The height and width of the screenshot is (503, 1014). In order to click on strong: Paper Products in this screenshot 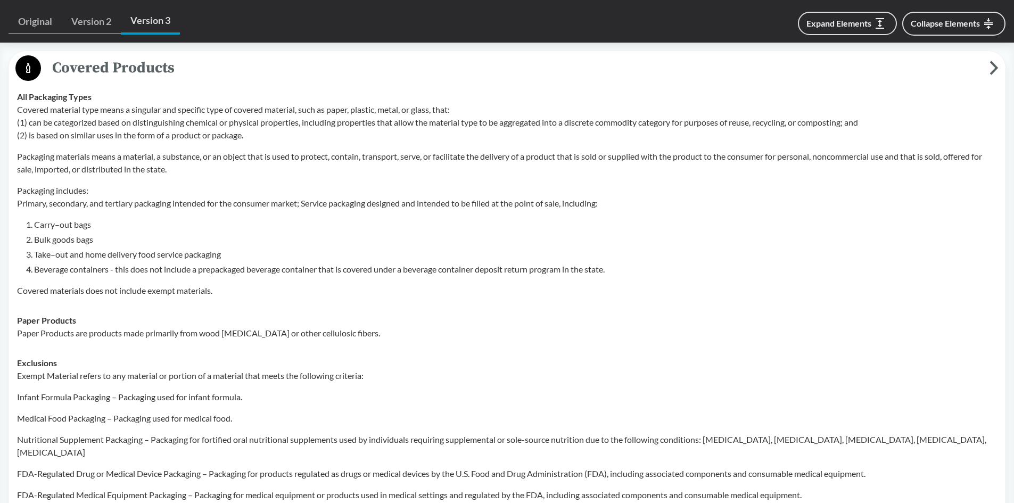, I will do `click(46, 320)`.